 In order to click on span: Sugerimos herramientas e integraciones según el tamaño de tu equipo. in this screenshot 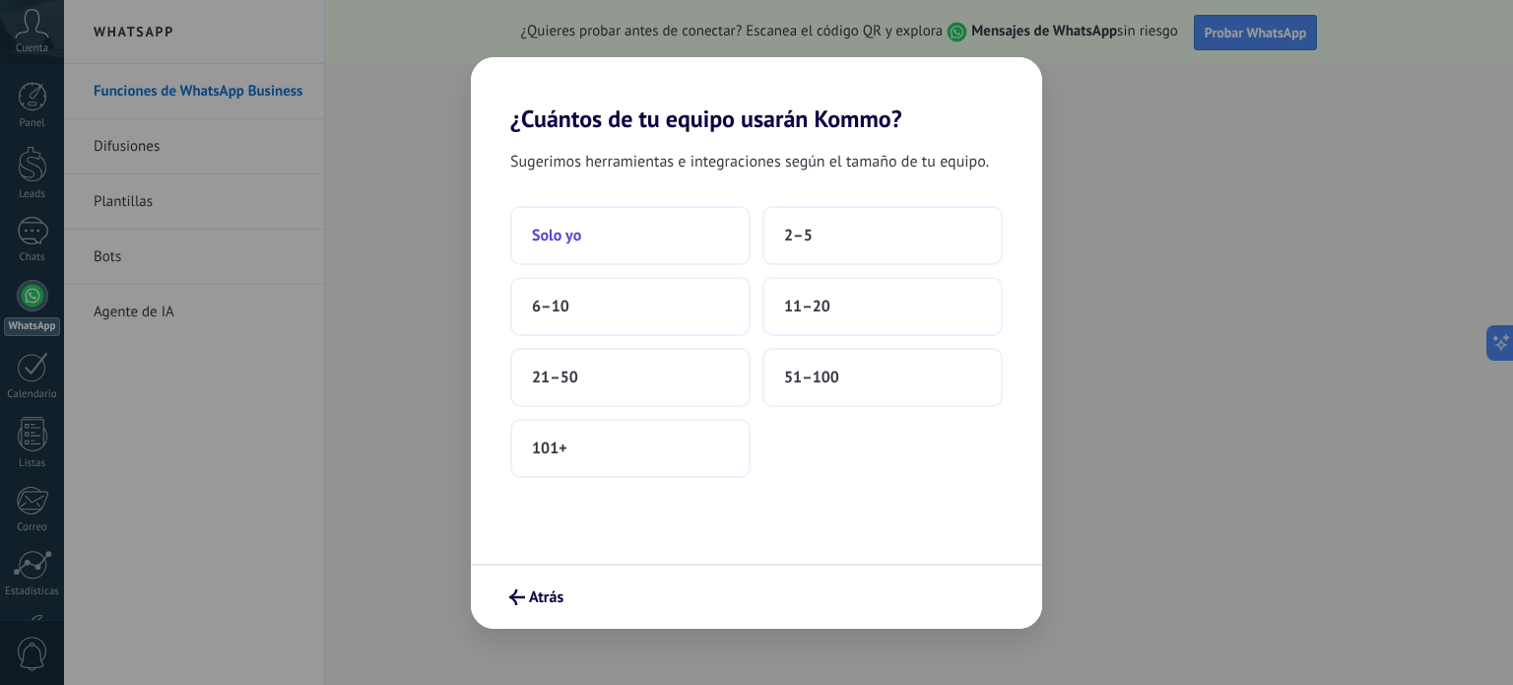, I will do `click(750, 162)`.